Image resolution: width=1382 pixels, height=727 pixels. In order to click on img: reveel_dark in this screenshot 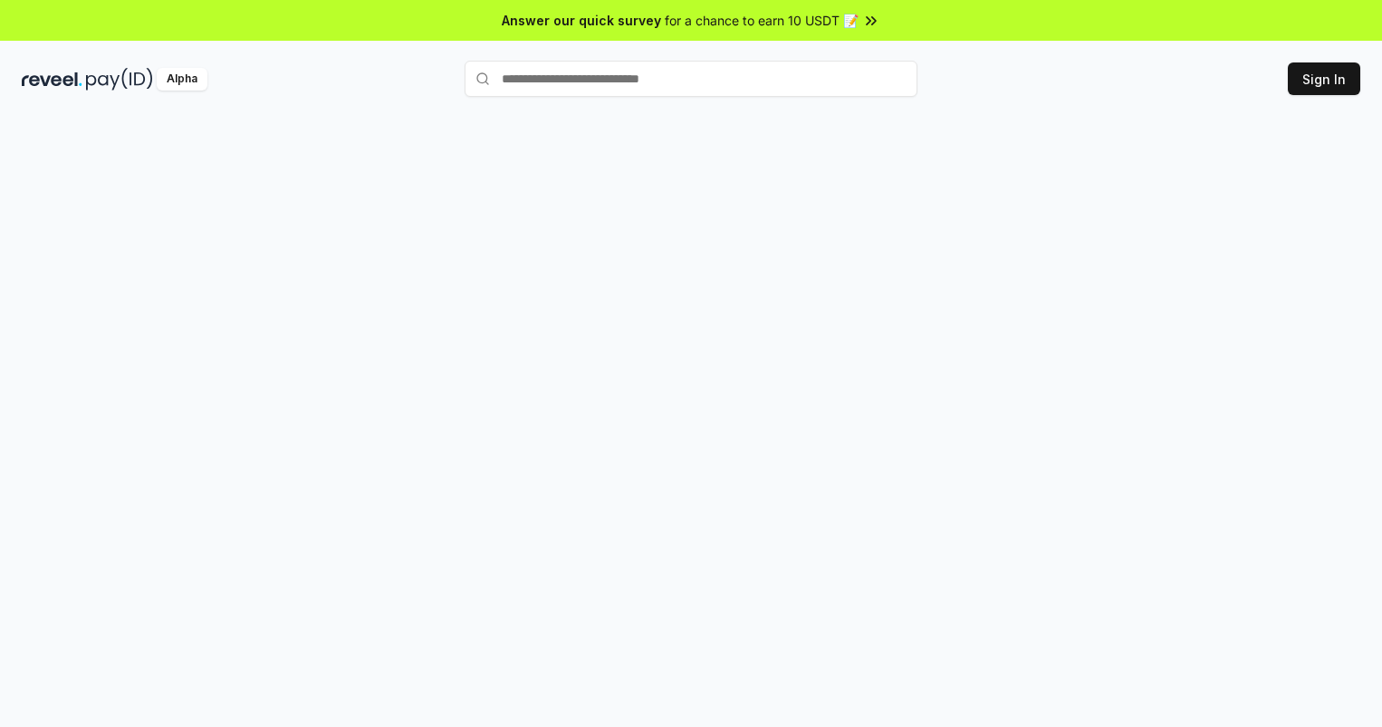, I will do `click(52, 79)`.